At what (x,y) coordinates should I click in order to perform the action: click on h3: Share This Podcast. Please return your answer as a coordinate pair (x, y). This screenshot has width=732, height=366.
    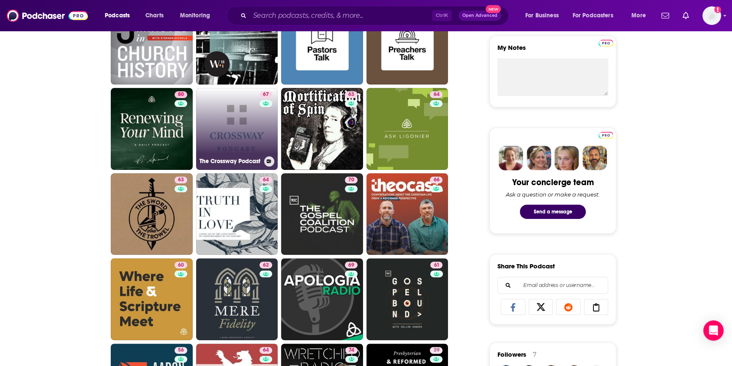
    Looking at the image, I should click on (526, 266).